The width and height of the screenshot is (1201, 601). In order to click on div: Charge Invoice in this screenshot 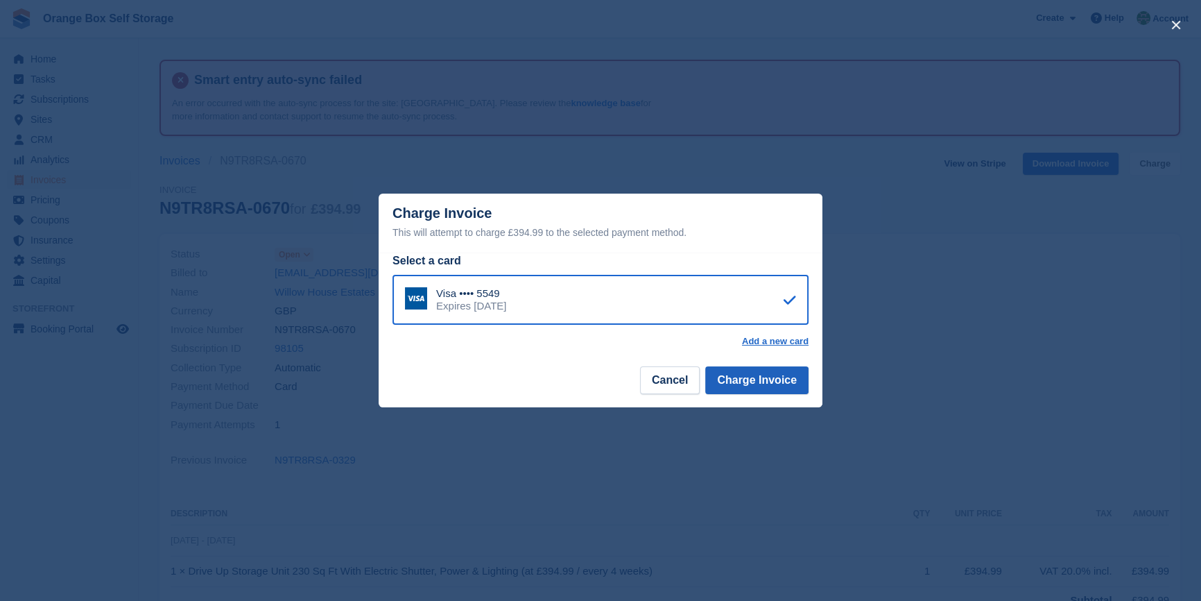, I will do `click(601, 223)`.